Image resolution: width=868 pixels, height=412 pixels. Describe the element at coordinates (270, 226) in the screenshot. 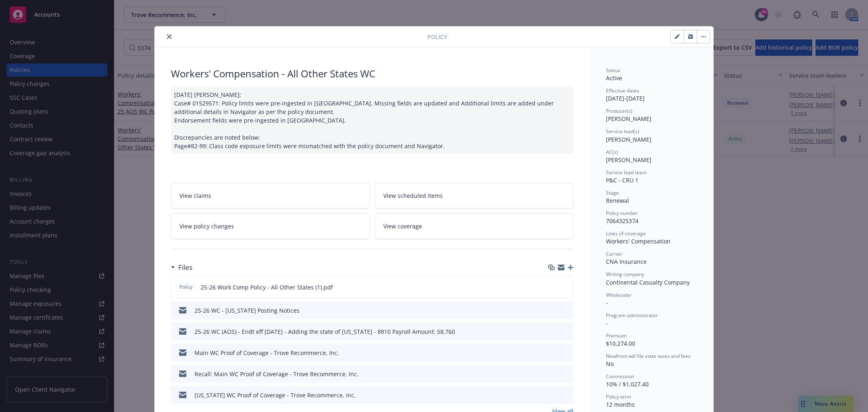

I see `a: View policy changes` at that location.